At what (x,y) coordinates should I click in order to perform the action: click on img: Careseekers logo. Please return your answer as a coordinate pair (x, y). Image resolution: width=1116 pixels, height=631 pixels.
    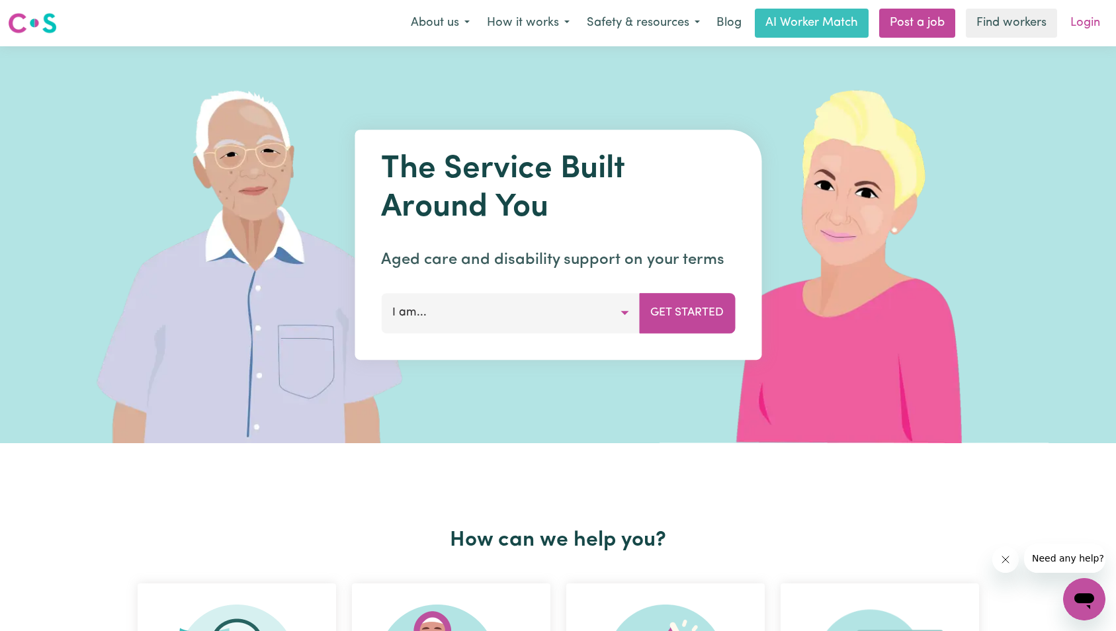
    Looking at the image, I should click on (32, 23).